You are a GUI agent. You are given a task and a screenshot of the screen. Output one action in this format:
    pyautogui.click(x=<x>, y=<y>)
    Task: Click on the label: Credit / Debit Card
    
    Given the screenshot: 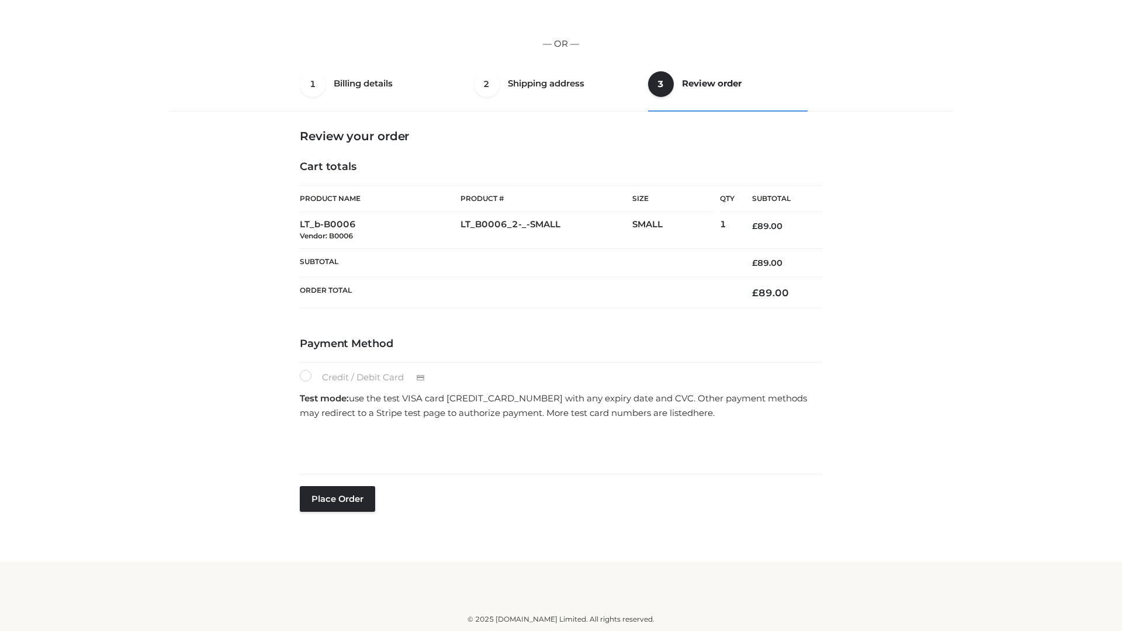 What is the action you would take?
    pyautogui.click(x=368, y=378)
    